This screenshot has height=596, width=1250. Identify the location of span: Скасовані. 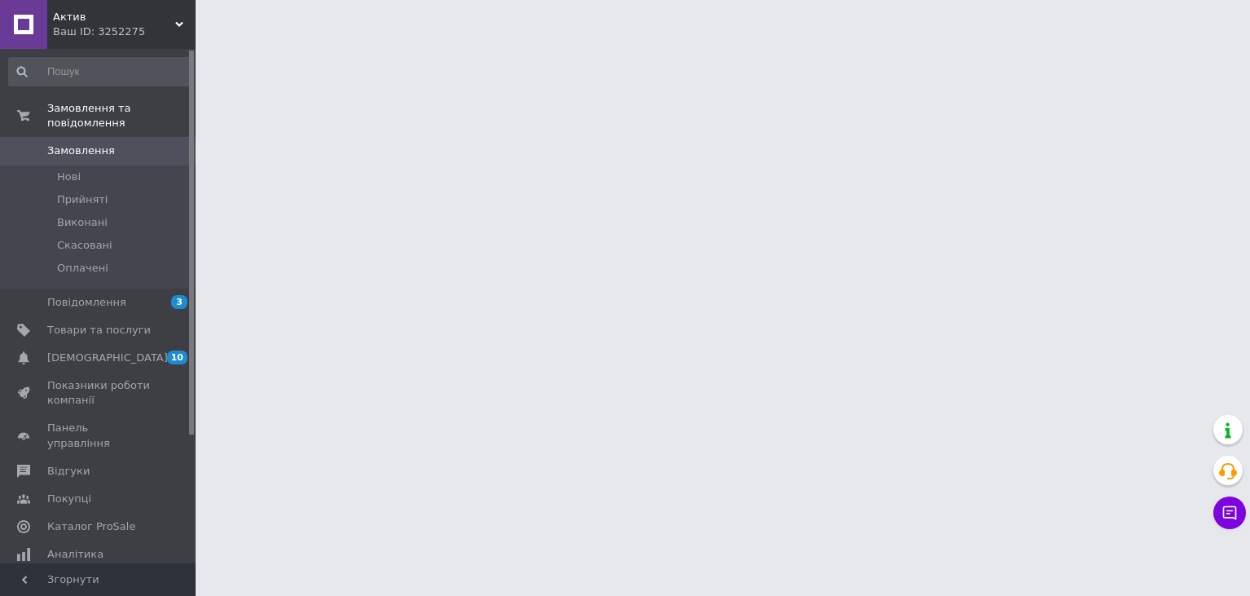
(85, 245).